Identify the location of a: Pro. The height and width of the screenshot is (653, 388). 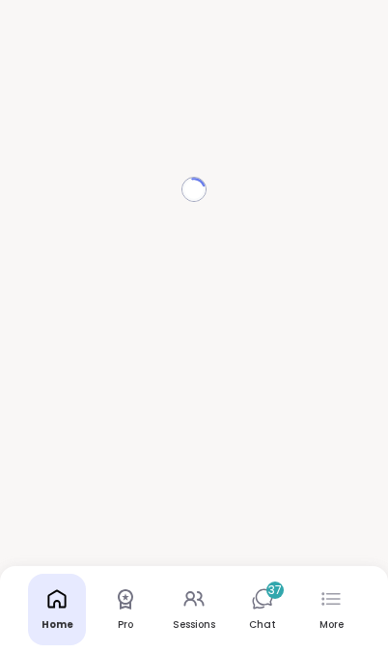
(126, 609).